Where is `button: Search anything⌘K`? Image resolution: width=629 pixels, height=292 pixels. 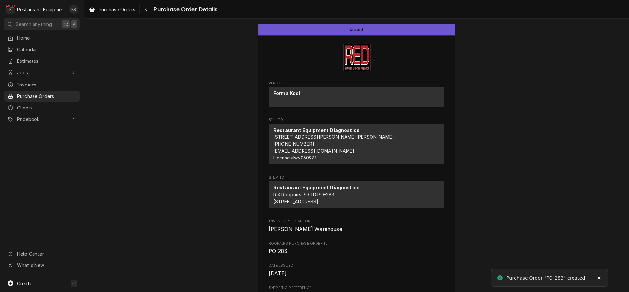
button: Search anything⌘K is located at coordinates (42, 24).